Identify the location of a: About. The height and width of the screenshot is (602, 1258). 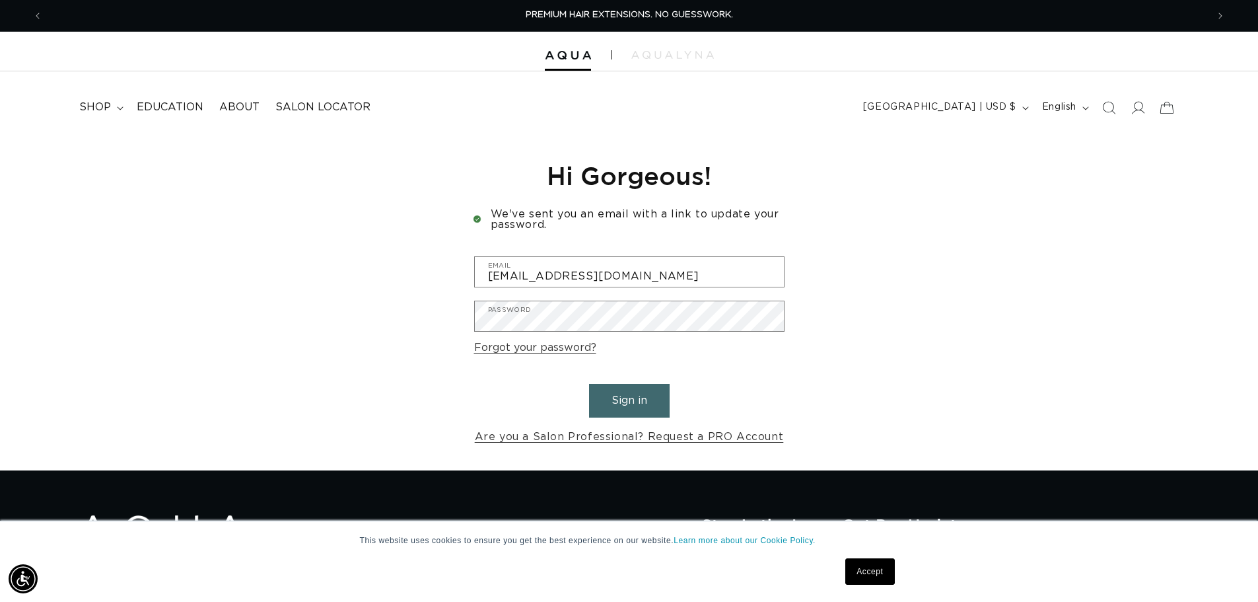
(239, 107).